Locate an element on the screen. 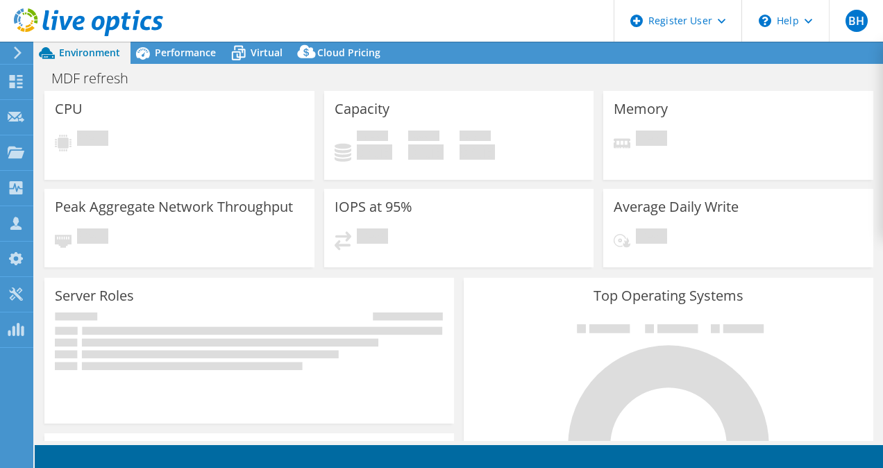 This screenshot has height=468, width=883. span: Environment is located at coordinates (90, 52).